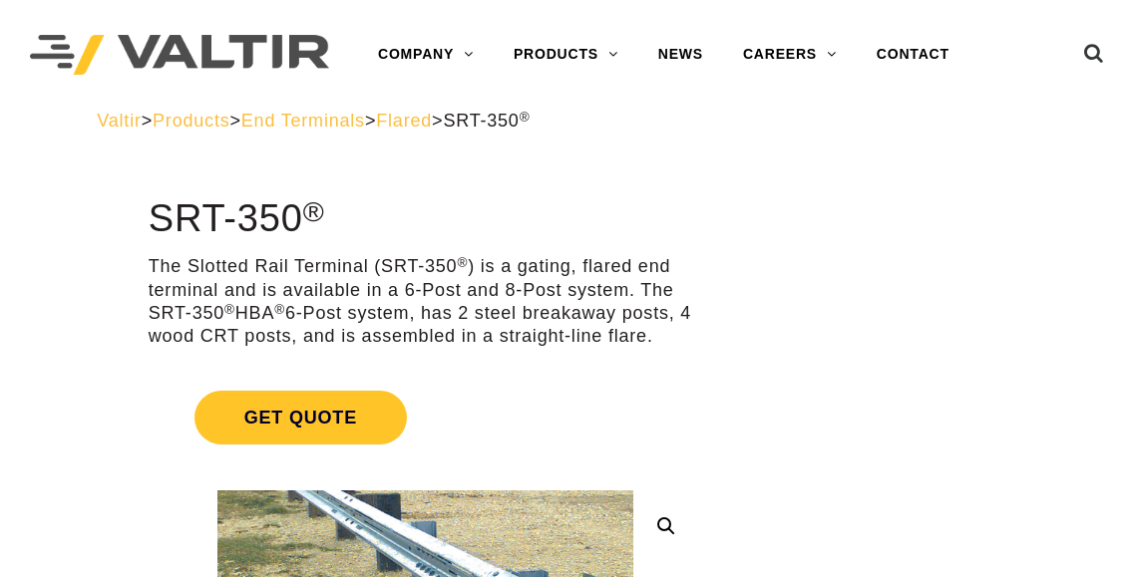  I want to click on span: End Terminals, so click(303, 121).